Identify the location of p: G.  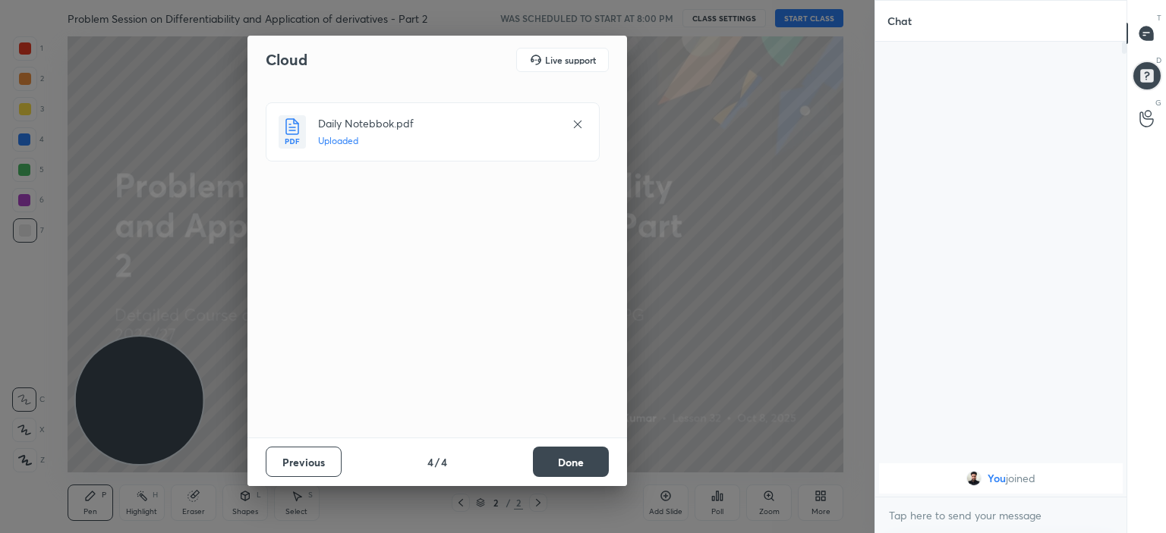
(1158, 102).